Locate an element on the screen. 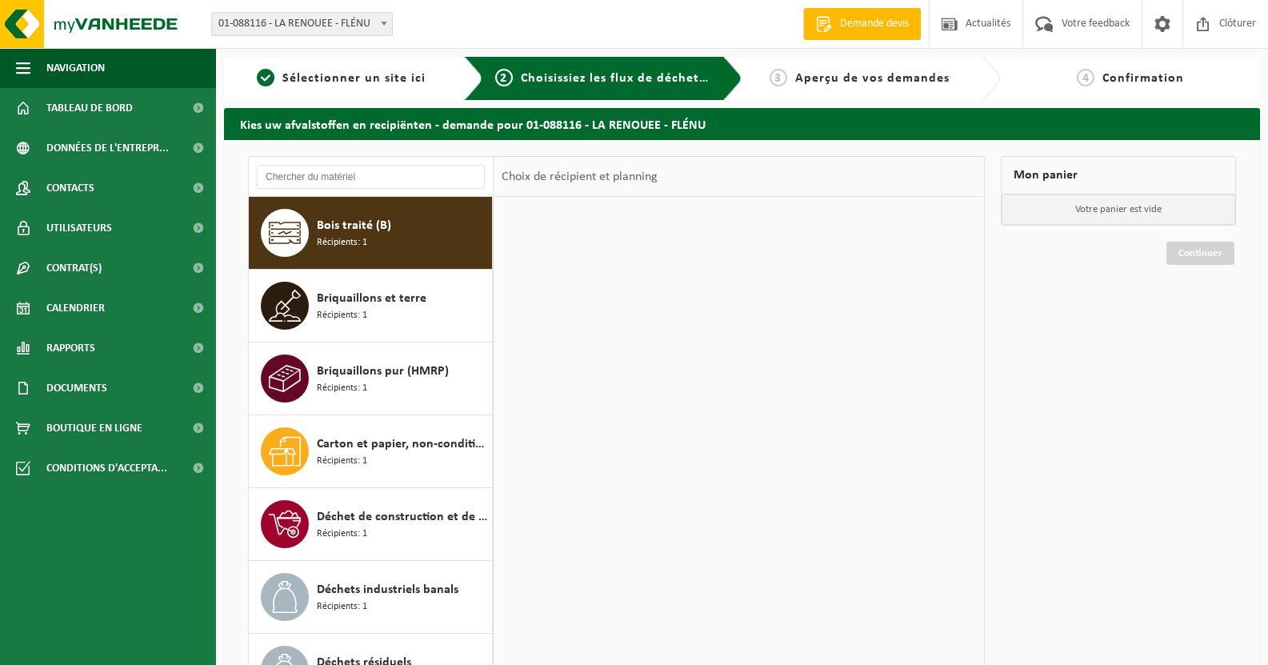 The width and height of the screenshot is (1268, 665). a: Demande devis is located at coordinates (862, 24).